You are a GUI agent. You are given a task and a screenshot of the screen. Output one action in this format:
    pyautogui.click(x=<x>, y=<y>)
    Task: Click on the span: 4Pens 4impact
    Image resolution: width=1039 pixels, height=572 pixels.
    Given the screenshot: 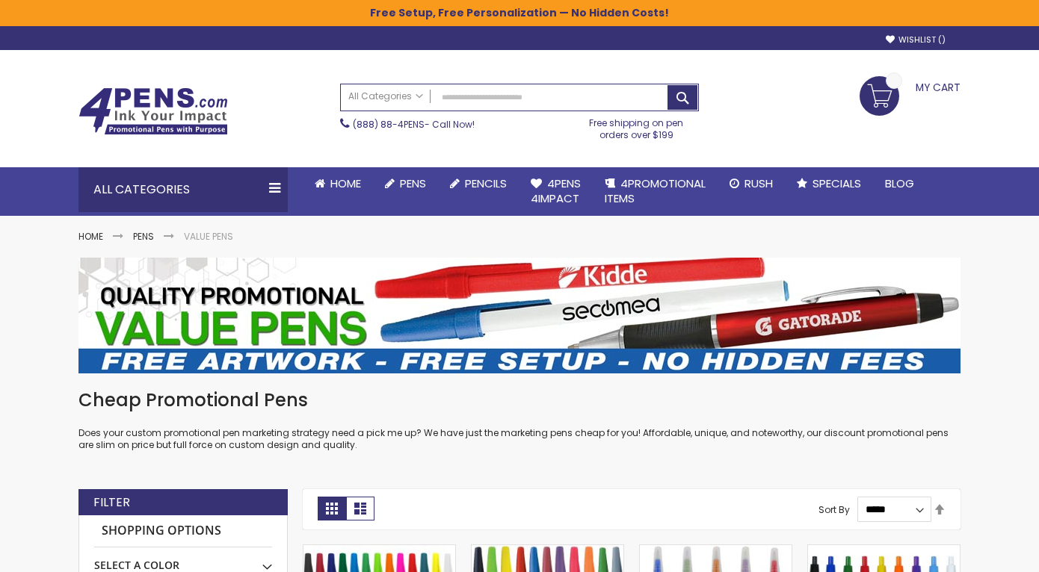 What is the action you would take?
    pyautogui.click(x=555, y=191)
    